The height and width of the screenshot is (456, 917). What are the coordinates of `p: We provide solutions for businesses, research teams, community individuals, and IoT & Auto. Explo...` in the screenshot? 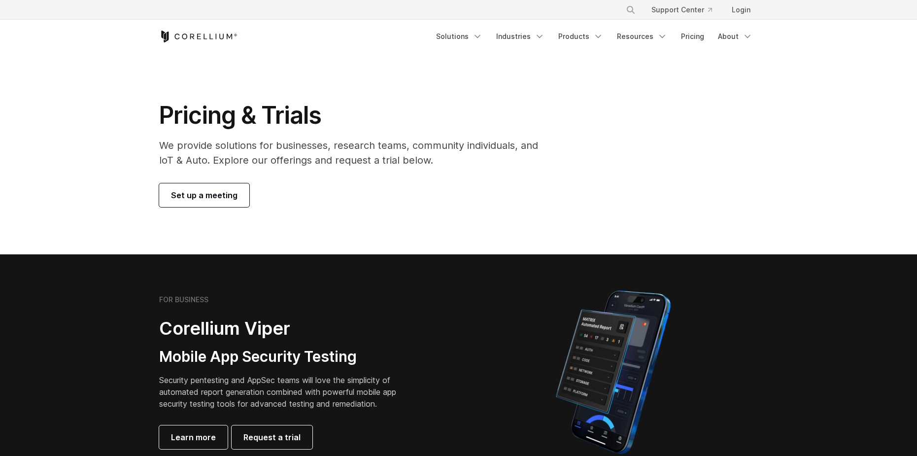 It's located at (355, 153).